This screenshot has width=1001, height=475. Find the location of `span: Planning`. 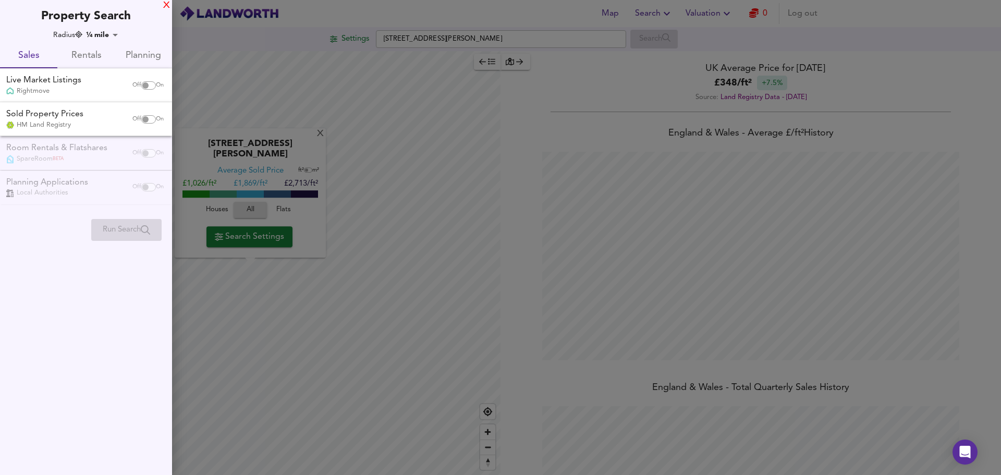

span: Planning is located at coordinates (143, 56).